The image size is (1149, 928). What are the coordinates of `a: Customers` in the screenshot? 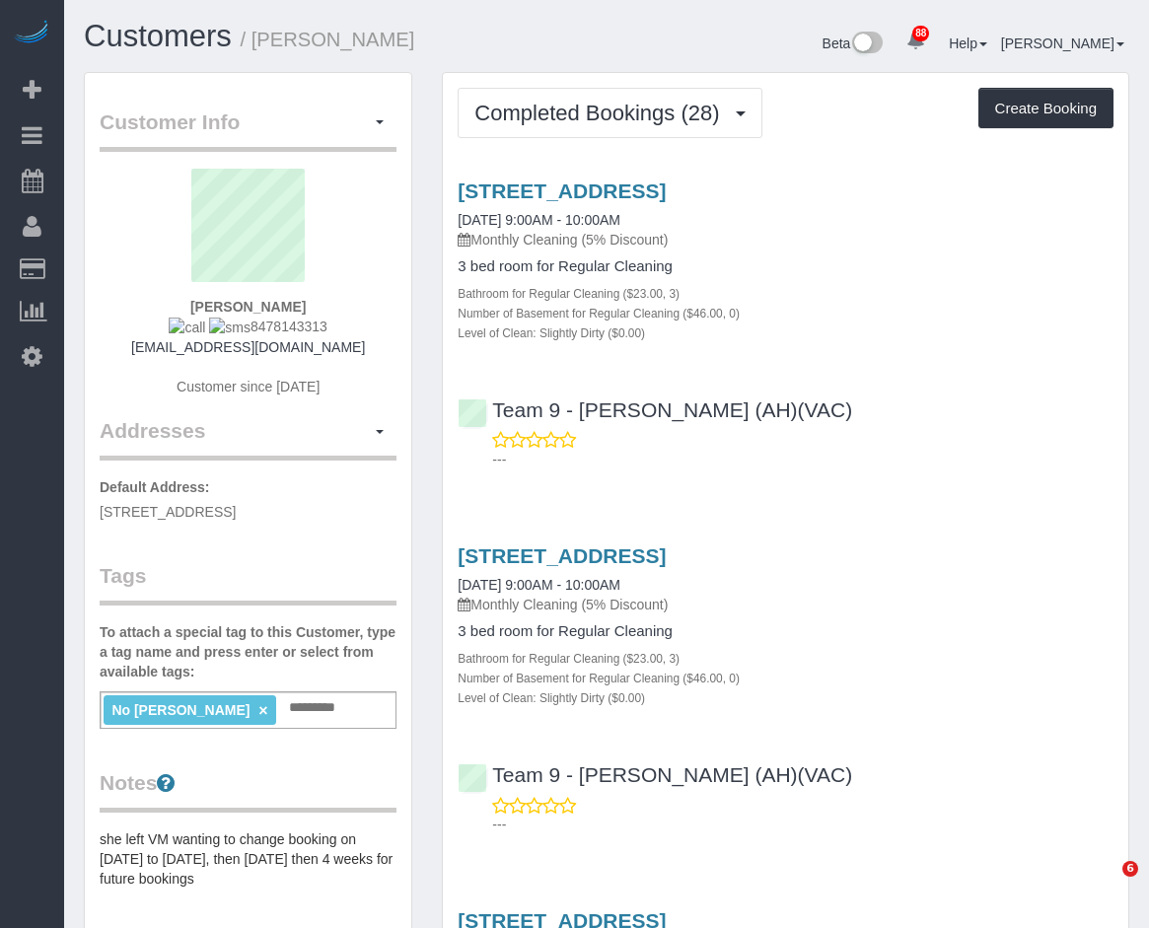 It's located at (158, 35).